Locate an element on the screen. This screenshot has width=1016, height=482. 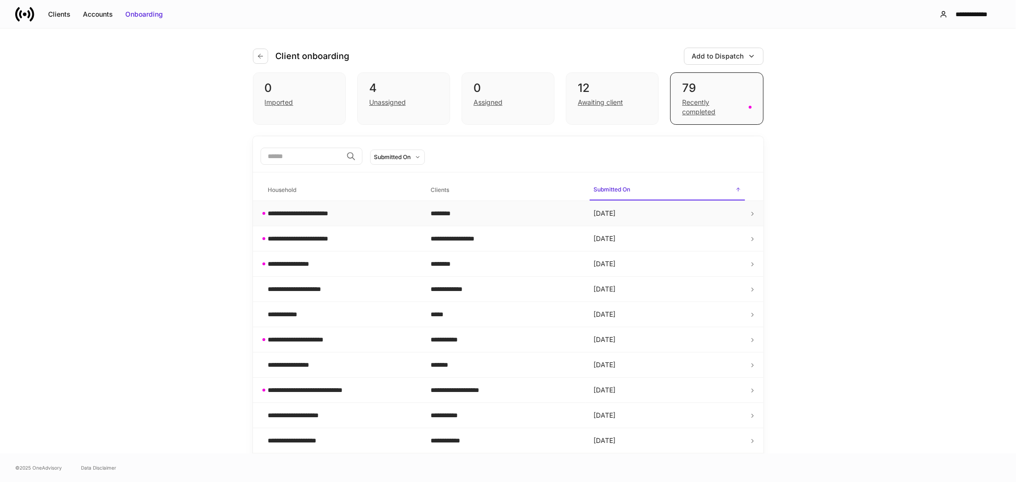
div: Onboarding is located at coordinates (144, 14).